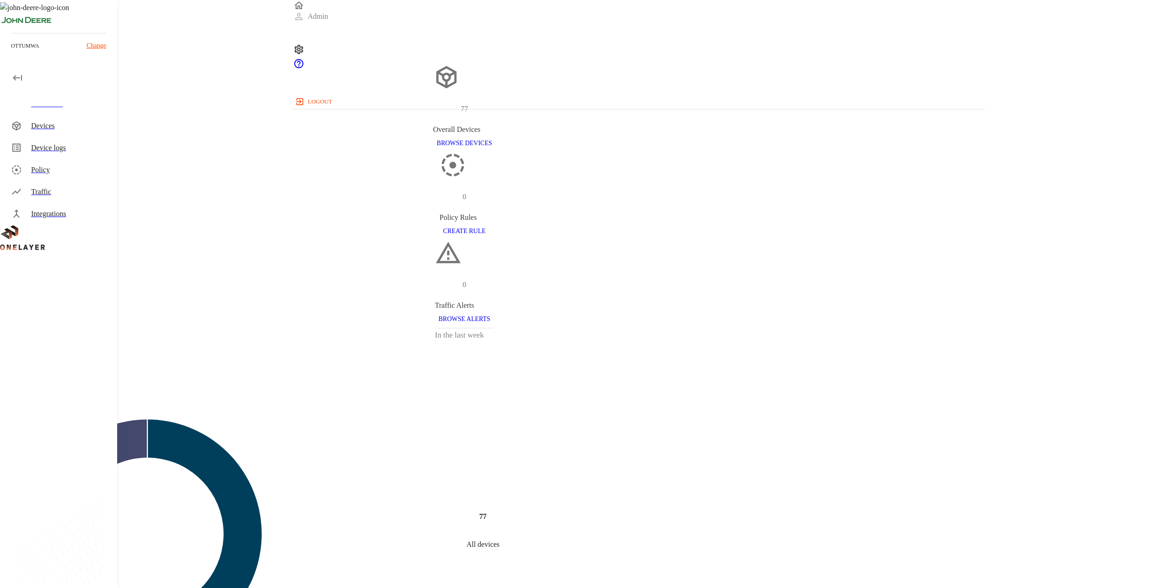 The image size is (1161, 588). What do you see at coordinates (464, 318) in the screenshot?
I see `a: BROWSE ALERTS` at bounding box center [464, 318].